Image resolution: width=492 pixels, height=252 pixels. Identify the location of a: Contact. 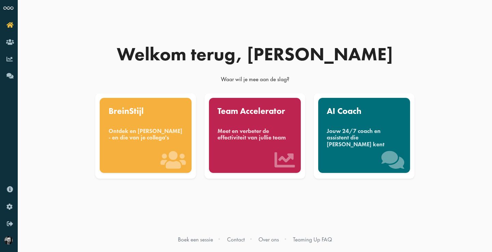
(236, 240).